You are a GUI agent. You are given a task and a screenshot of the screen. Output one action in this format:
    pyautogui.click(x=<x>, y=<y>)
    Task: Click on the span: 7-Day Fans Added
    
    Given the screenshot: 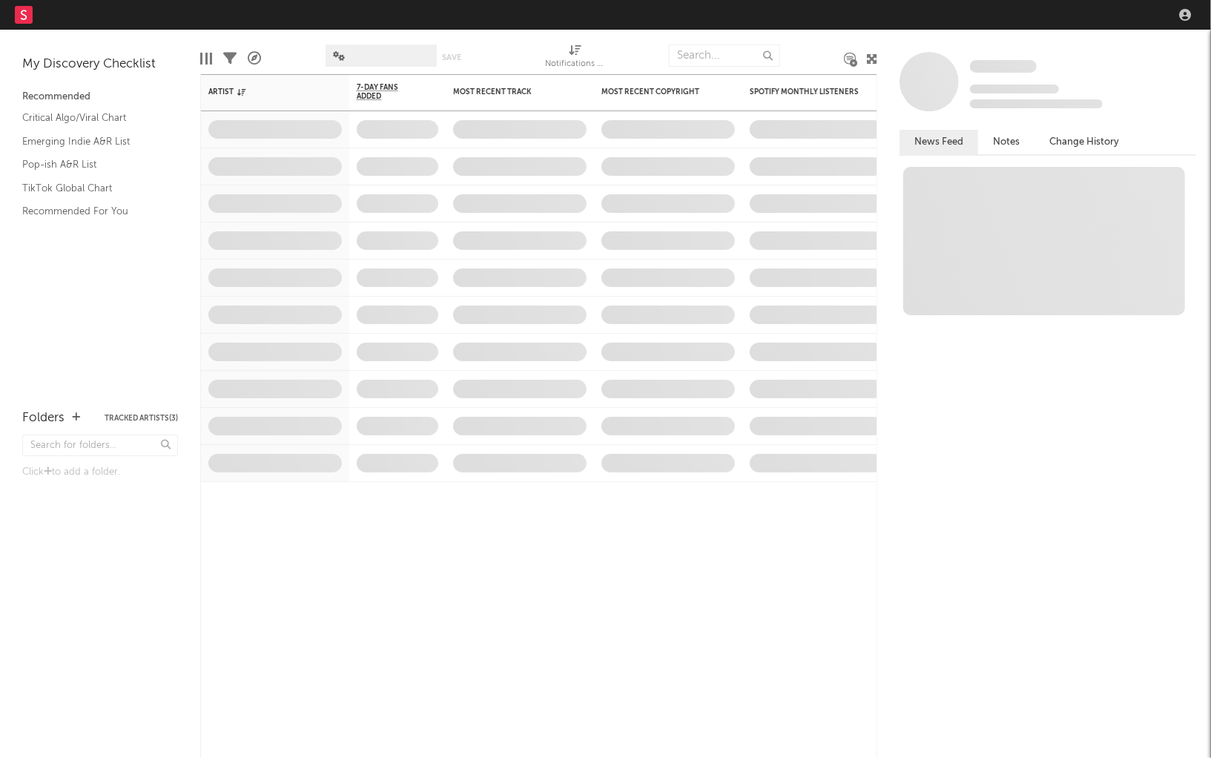 What is the action you would take?
    pyautogui.click(x=386, y=92)
    